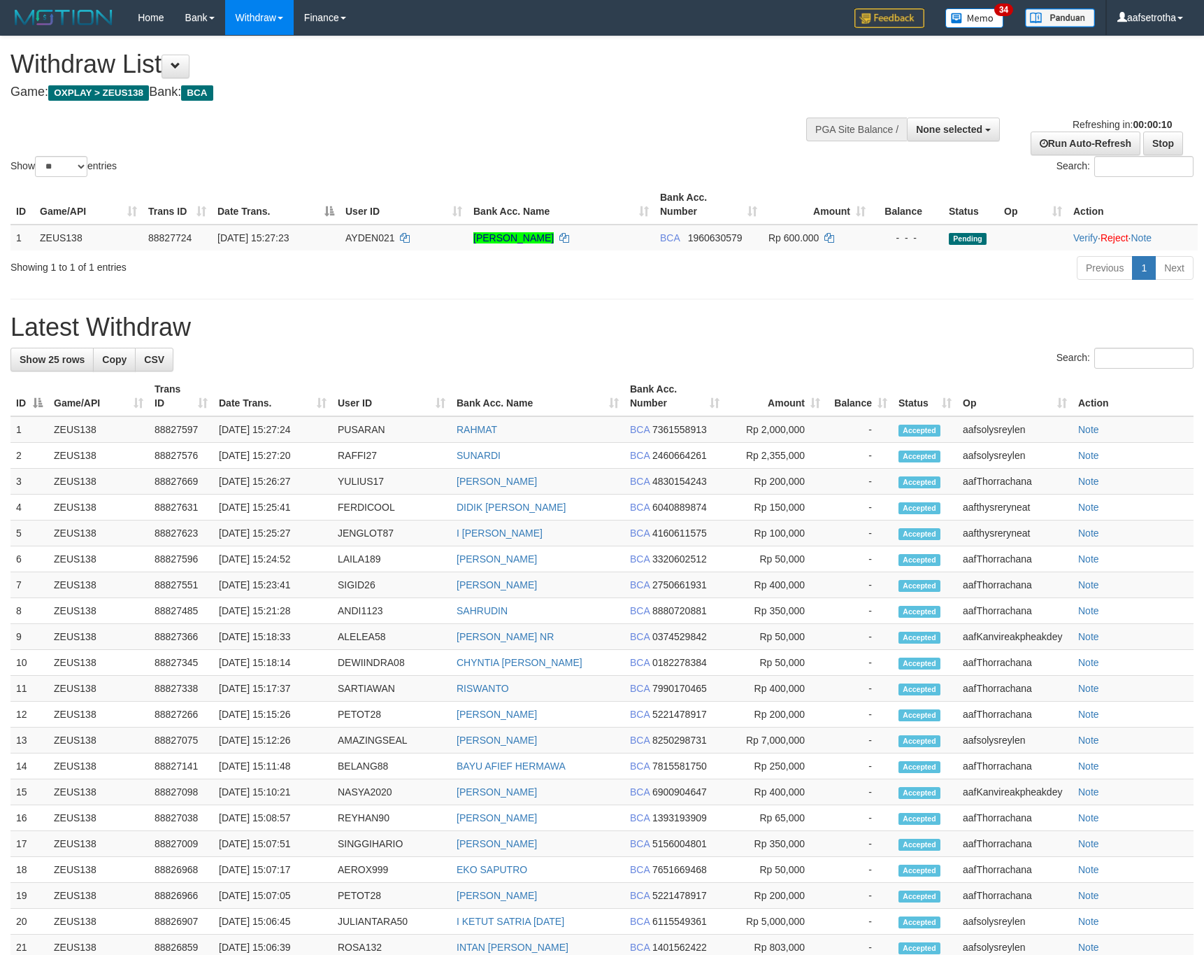 This screenshot has height=955, width=1204. Describe the element at coordinates (392, 792) in the screenshot. I see `td: NASYA2020` at that location.